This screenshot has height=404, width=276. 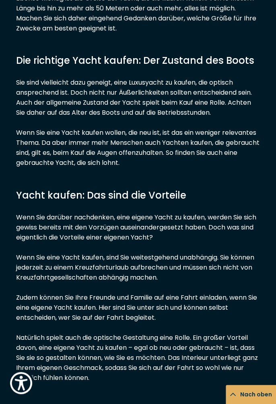 I want to click on button: Show Accessibility Preferences, so click(x=21, y=383).